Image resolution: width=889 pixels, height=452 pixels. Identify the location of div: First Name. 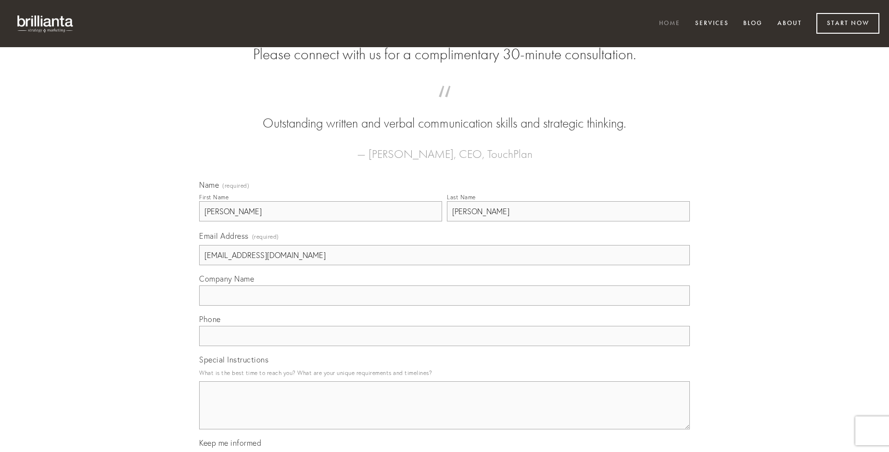
(214, 197).